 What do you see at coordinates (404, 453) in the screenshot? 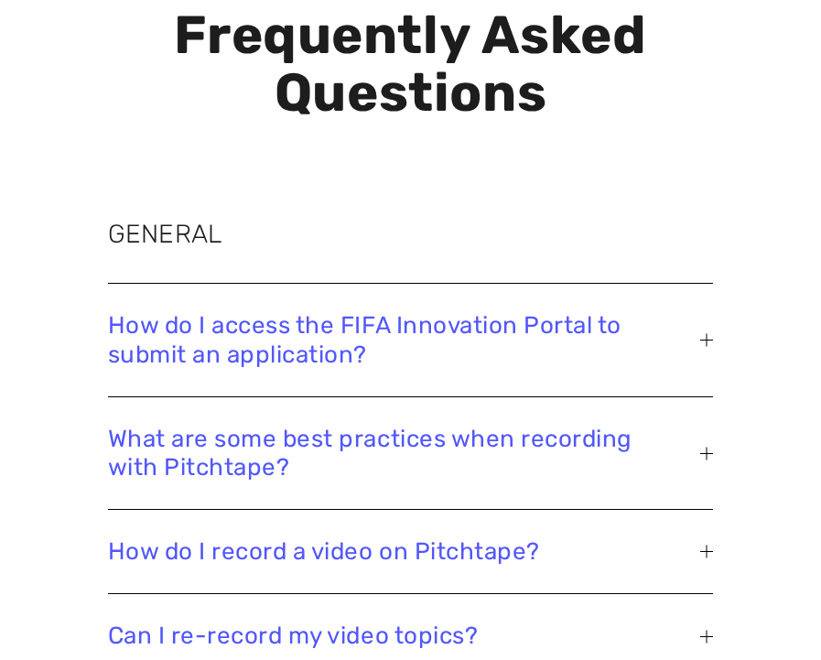
I see `span: What are some best practices when recording with Pitchtape?` at bounding box center [404, 453].